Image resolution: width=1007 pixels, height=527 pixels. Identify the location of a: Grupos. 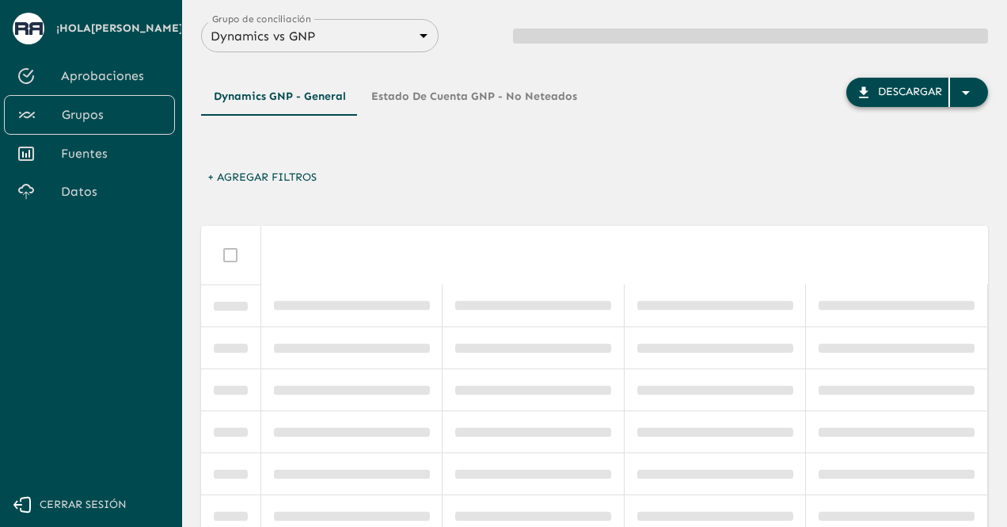
(89, 115).